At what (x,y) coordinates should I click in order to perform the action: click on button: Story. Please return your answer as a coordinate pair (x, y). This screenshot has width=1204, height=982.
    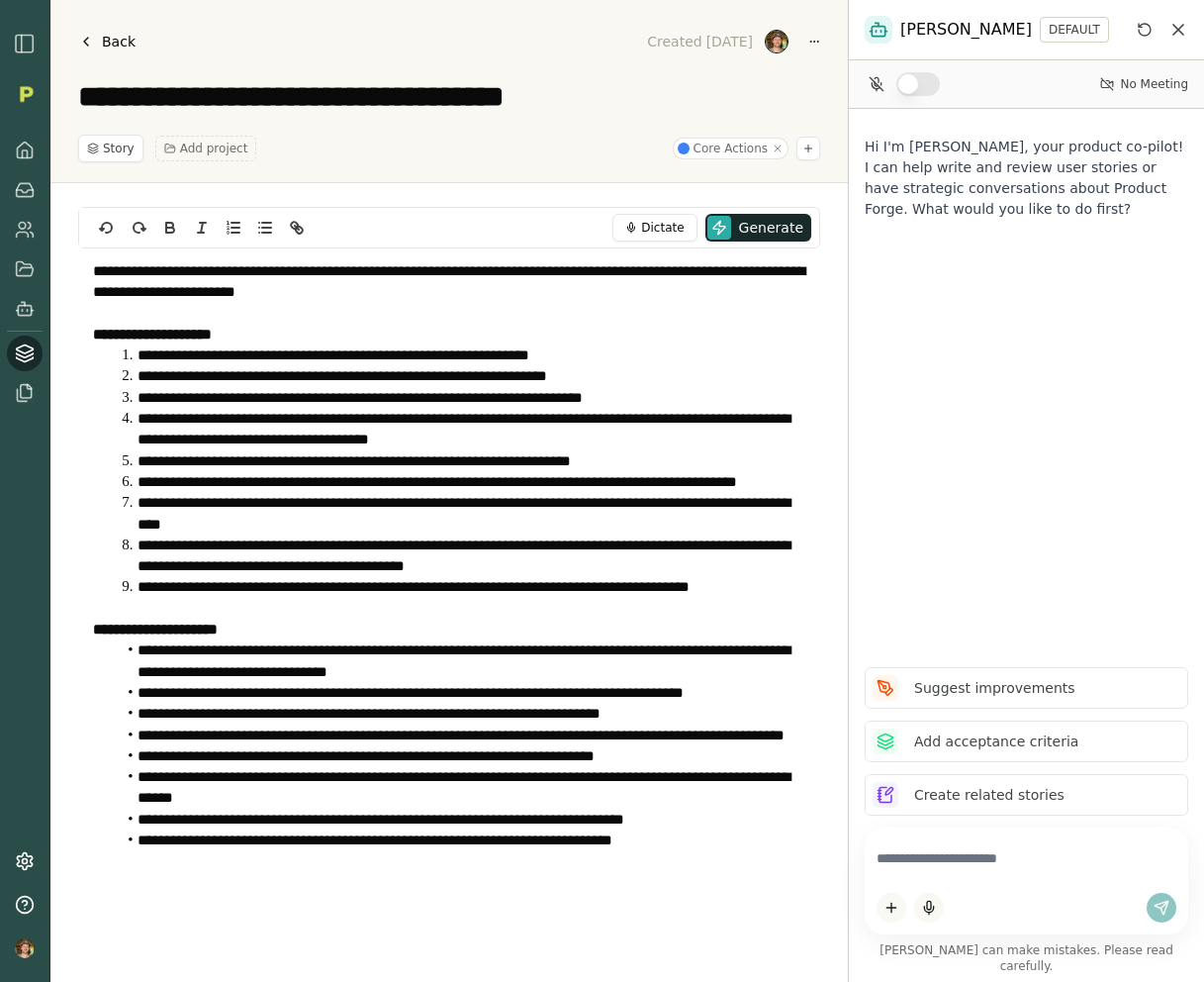
    Looking at the image, I should click on (111, 149).